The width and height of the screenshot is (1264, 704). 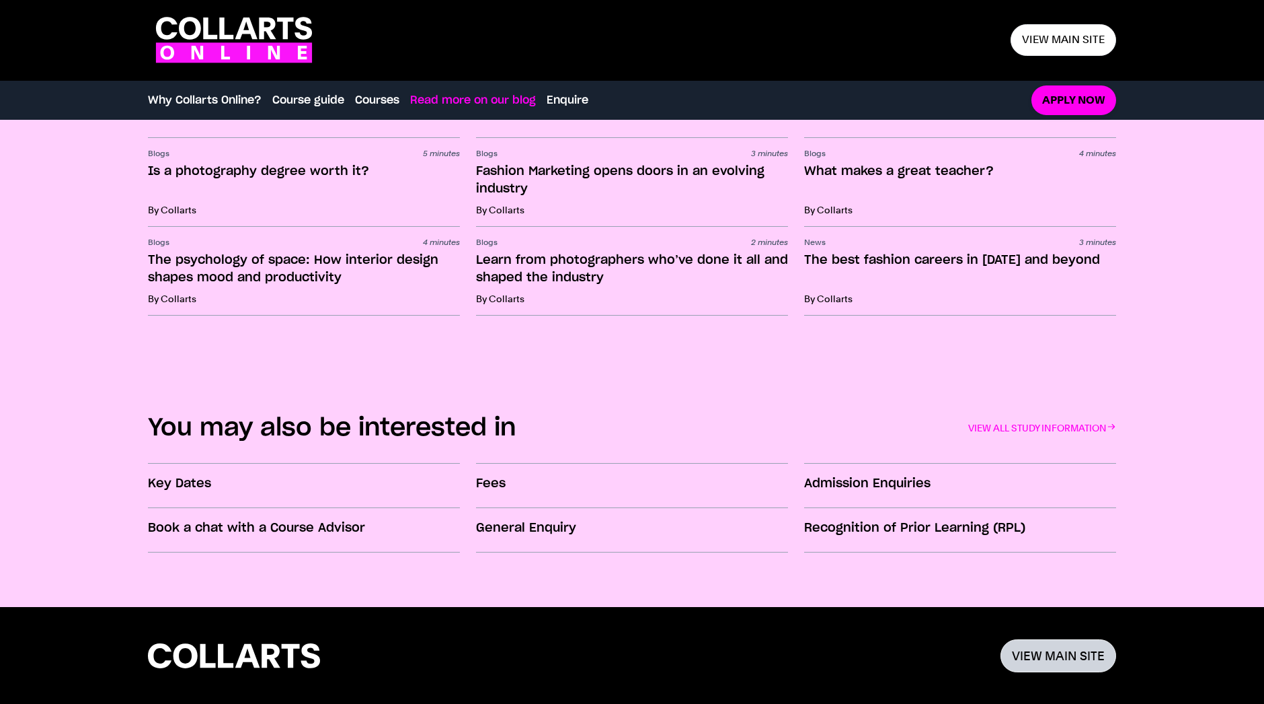 I want to click on h3: Key Dates, so click(x=304, y=484).